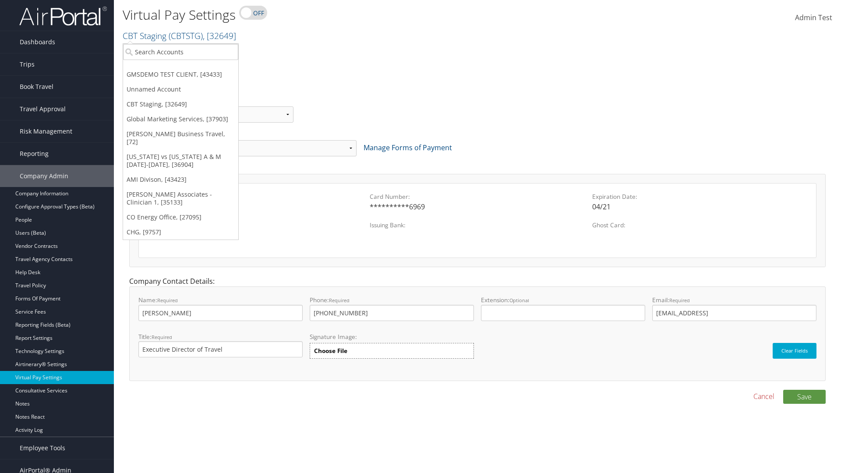  Describe the element at coordinates (804, 397) in the screenshot. I see `button: Save` at that location.